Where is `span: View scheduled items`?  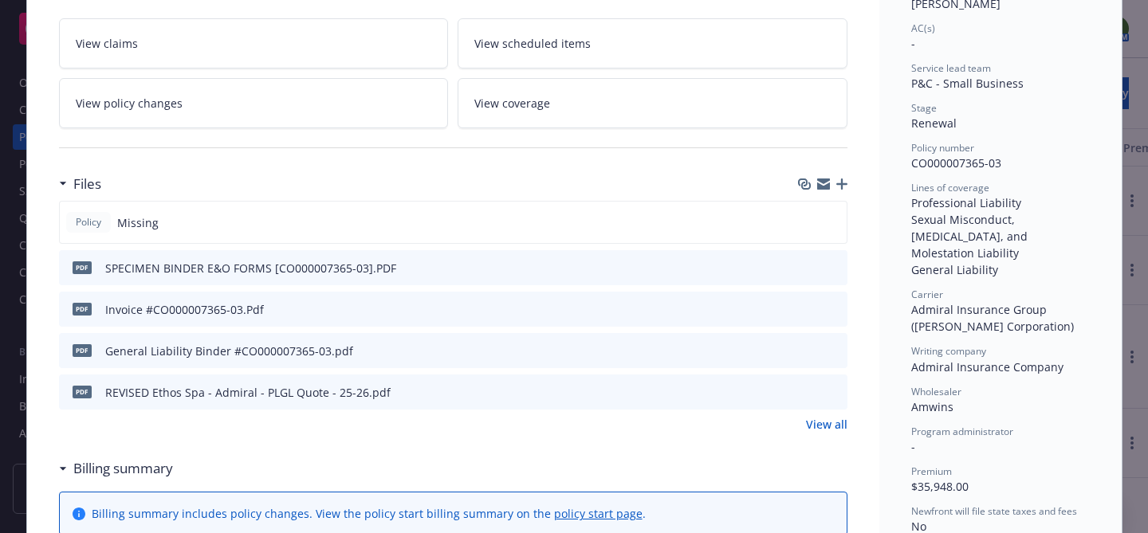
span: View scheduled items is located at coordinates (533, 43).